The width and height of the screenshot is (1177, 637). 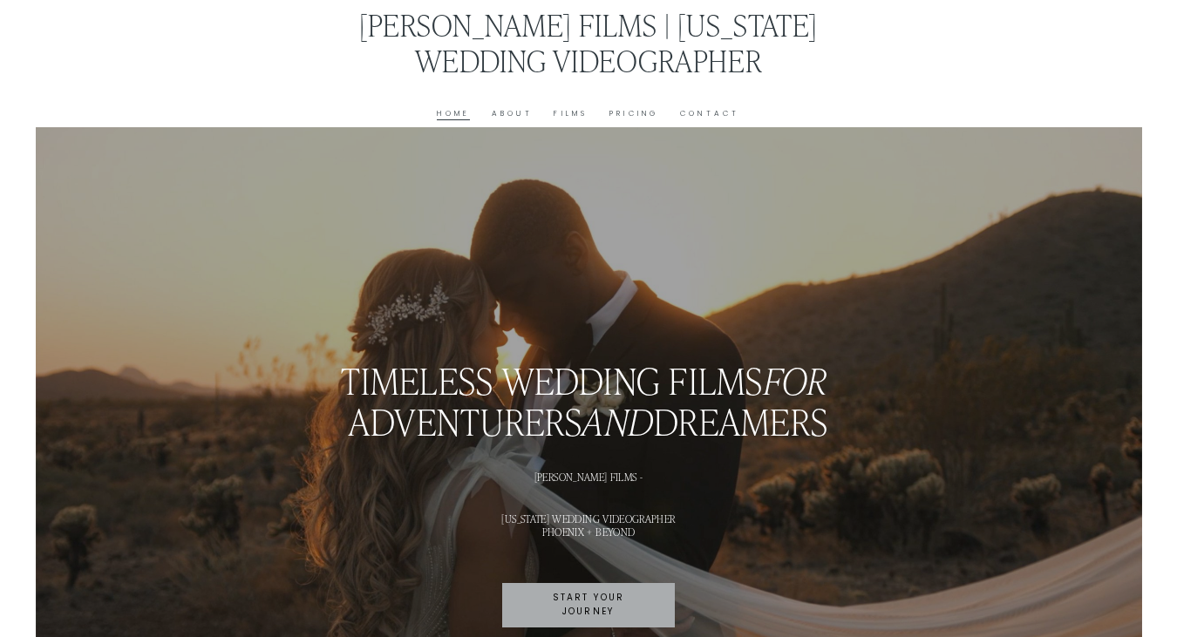 I want to click on a: Contact, so click(x=710, y=114).